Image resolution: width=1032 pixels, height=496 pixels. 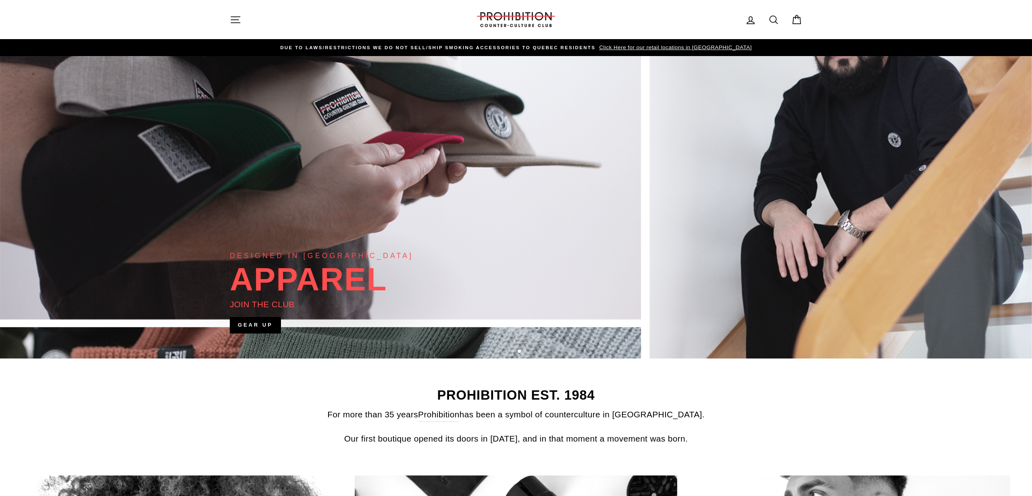 What do you see at coordinates (516, 395) in the screenshot?
I see `h2: PROHIBITION EST. 1984` at bounding box center [516, 395].